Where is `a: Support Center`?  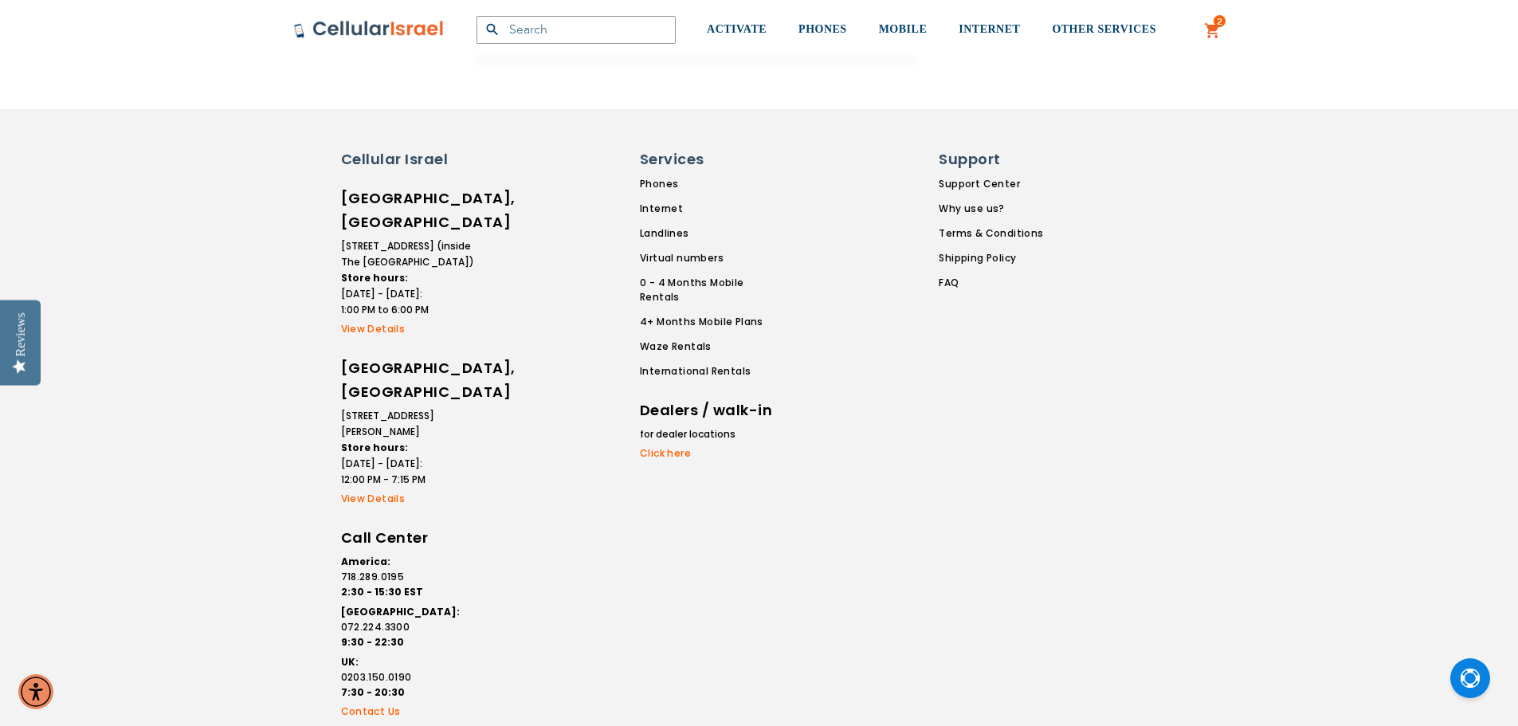 a: Support Center is located at coordinates (990, 184).